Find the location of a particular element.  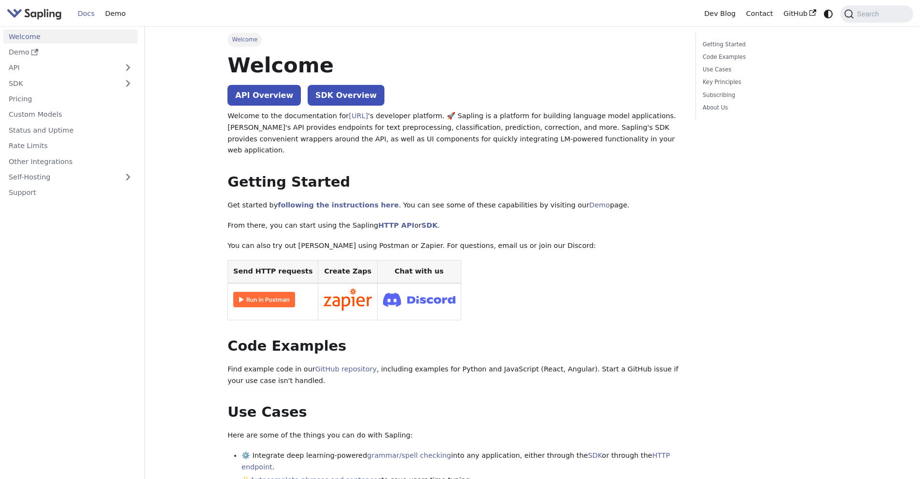

p: Welcome to the documentation for 's developer platform. 🚀 Sapling is a platform for building lang... is located at coordinates (454, 133).